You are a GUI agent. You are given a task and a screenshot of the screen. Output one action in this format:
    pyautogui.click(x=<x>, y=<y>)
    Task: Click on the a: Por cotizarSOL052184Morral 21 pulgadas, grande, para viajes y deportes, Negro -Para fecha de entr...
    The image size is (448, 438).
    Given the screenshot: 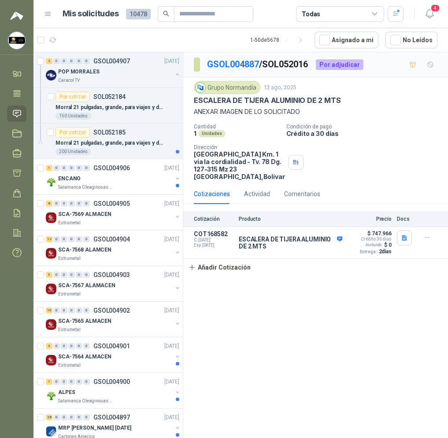 What is the action you would take?
    pyautogui.click(x=108, y=106)
    